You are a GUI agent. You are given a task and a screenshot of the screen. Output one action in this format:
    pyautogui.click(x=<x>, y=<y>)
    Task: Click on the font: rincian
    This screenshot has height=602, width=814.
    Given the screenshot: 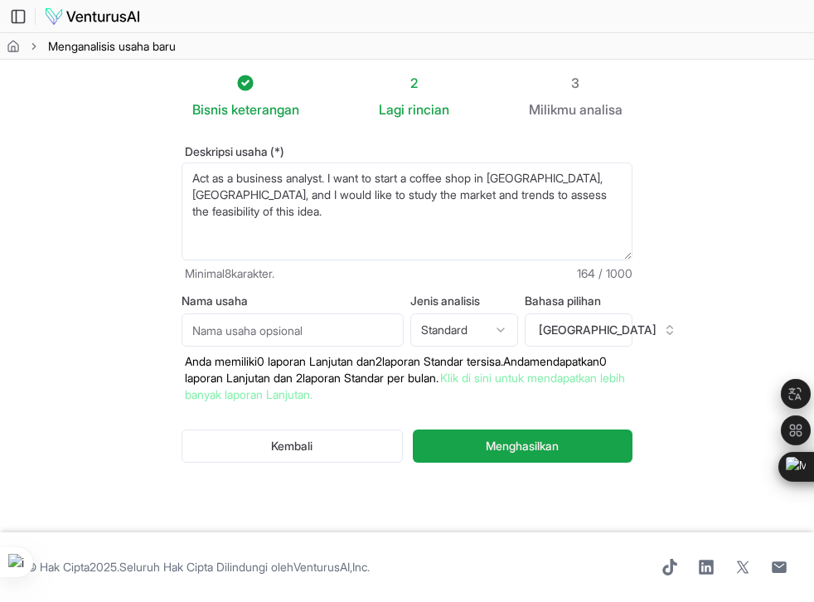 What is the action you would take?
    pyautogui.click(x=429, y=109)
    